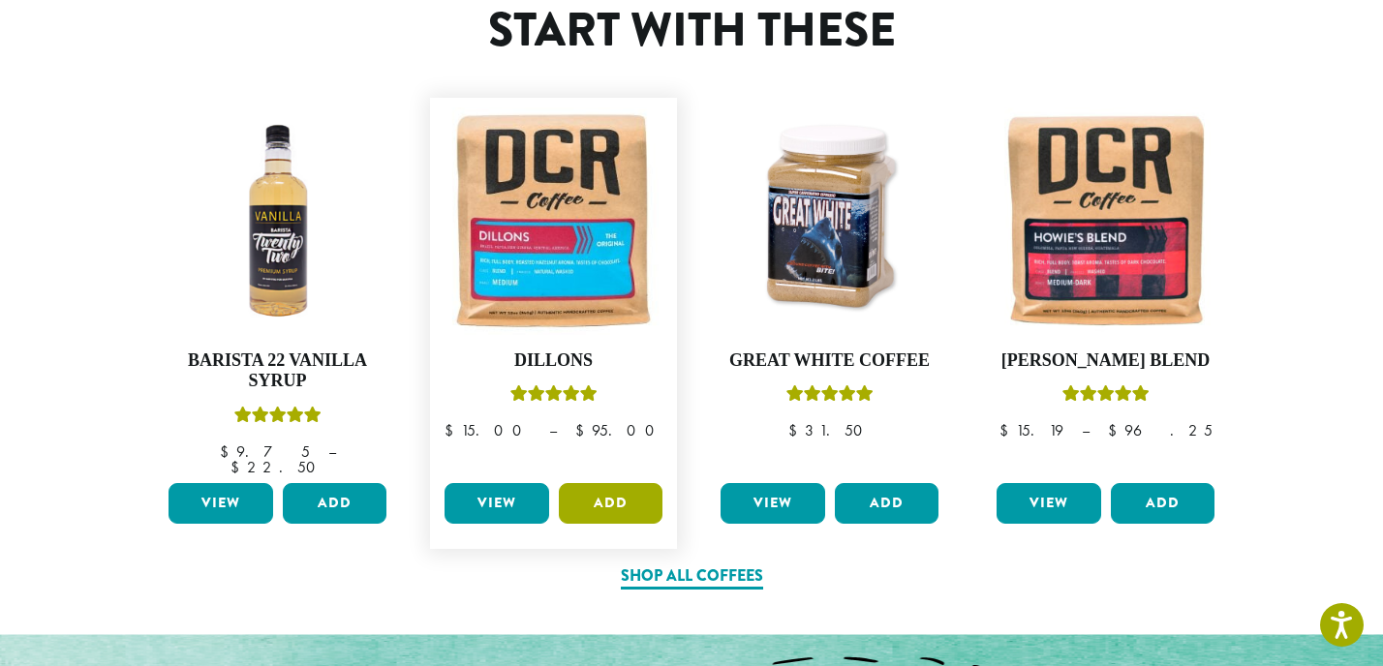 This screenshot has width=1383, height=666. What do you see at coordinates (619, 430) in the screenshot?
I see `bdi: 95.00` at bounding box center [619, 430].